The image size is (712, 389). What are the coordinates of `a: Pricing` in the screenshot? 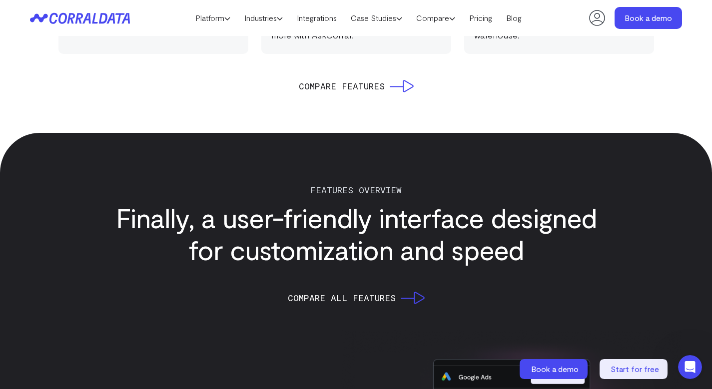 It's located at (481, 18).